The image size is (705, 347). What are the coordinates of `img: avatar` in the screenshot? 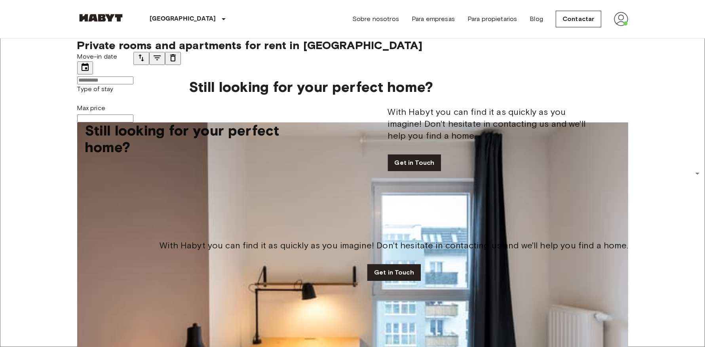 It's located at (621, 19).